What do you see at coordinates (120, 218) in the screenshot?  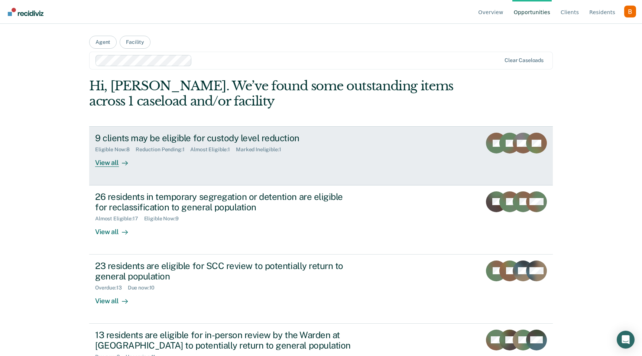 I see `div: Almost Eligible : 17` at bounding box center [120, 218].